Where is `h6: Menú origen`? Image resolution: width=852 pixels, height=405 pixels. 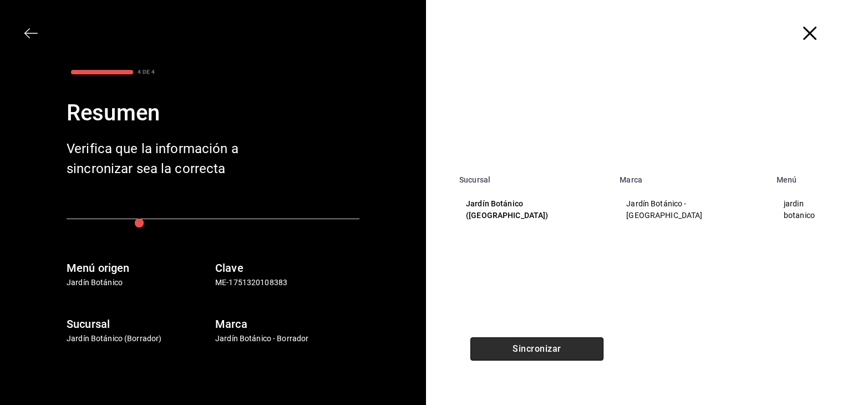
h6: Menú origen is located at coordinates (139, 268).